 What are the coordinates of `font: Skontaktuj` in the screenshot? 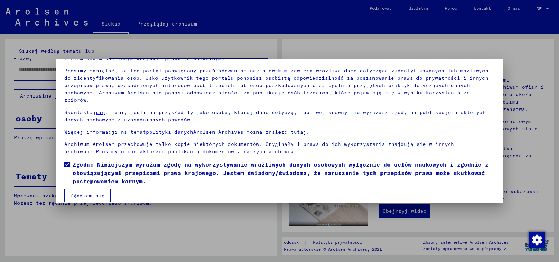 It's located at (80, 112).